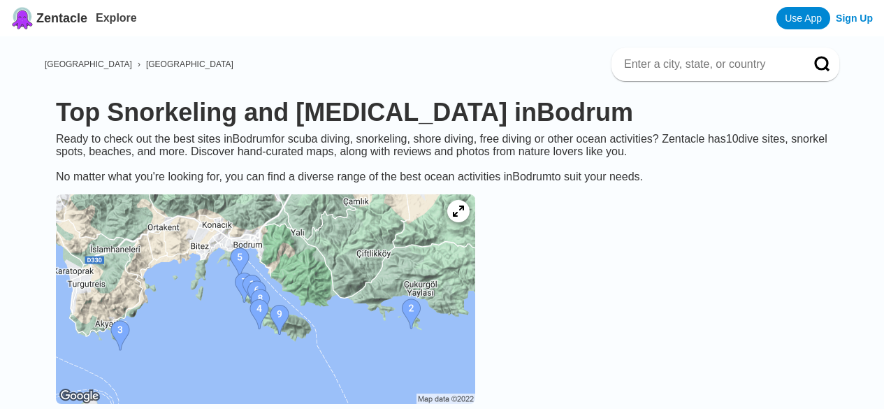  What do you see at coordinates (854, 18) in the screenshot?
I see `a: Sign Up` at bounding box center [854, 18].